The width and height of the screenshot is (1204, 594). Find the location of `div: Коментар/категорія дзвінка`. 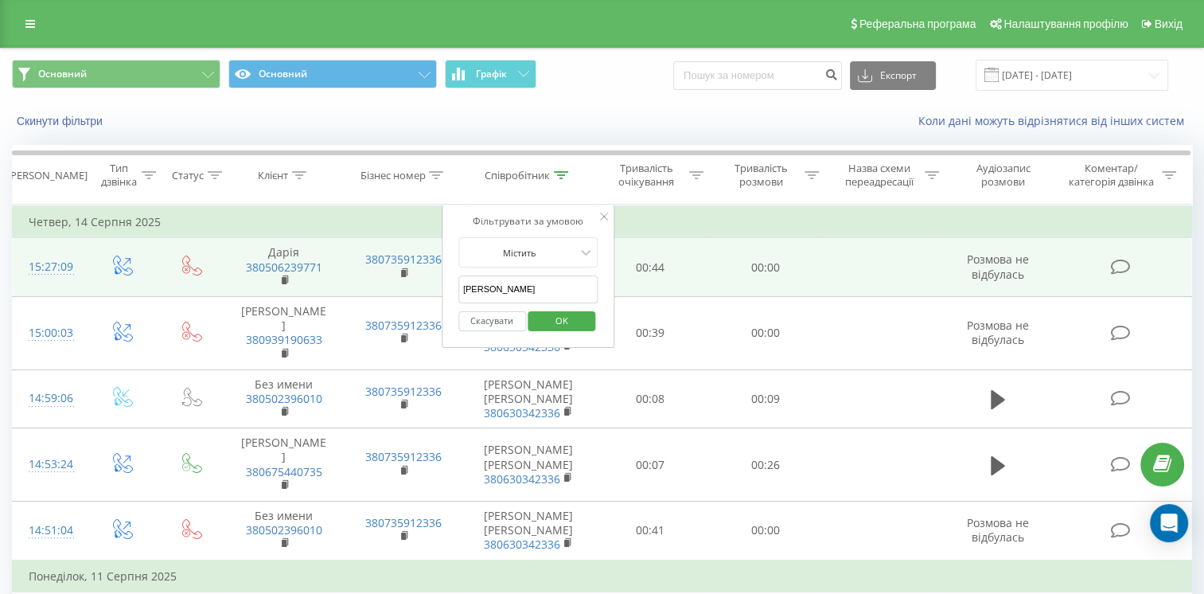

div: Коментар/категорія дзвінка is located at coordinates (1111, 175).